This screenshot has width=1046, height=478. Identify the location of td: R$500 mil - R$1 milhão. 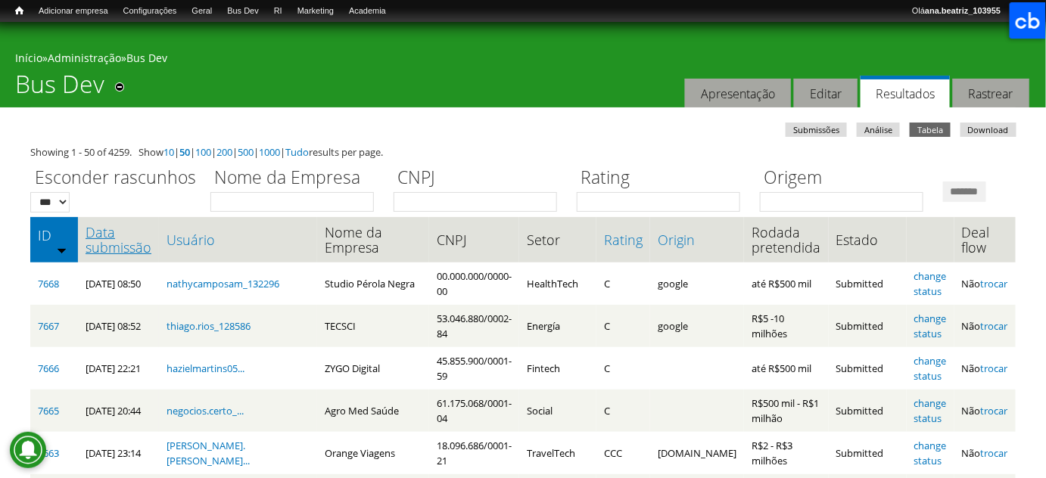
(786, 411).